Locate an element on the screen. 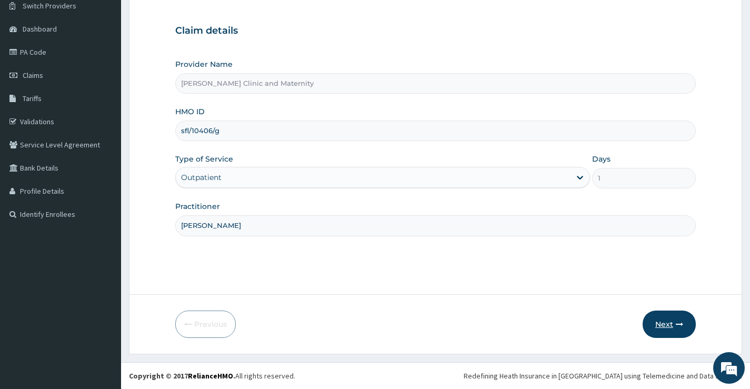  span: Switch Providers is located at coordinates (49, 6).